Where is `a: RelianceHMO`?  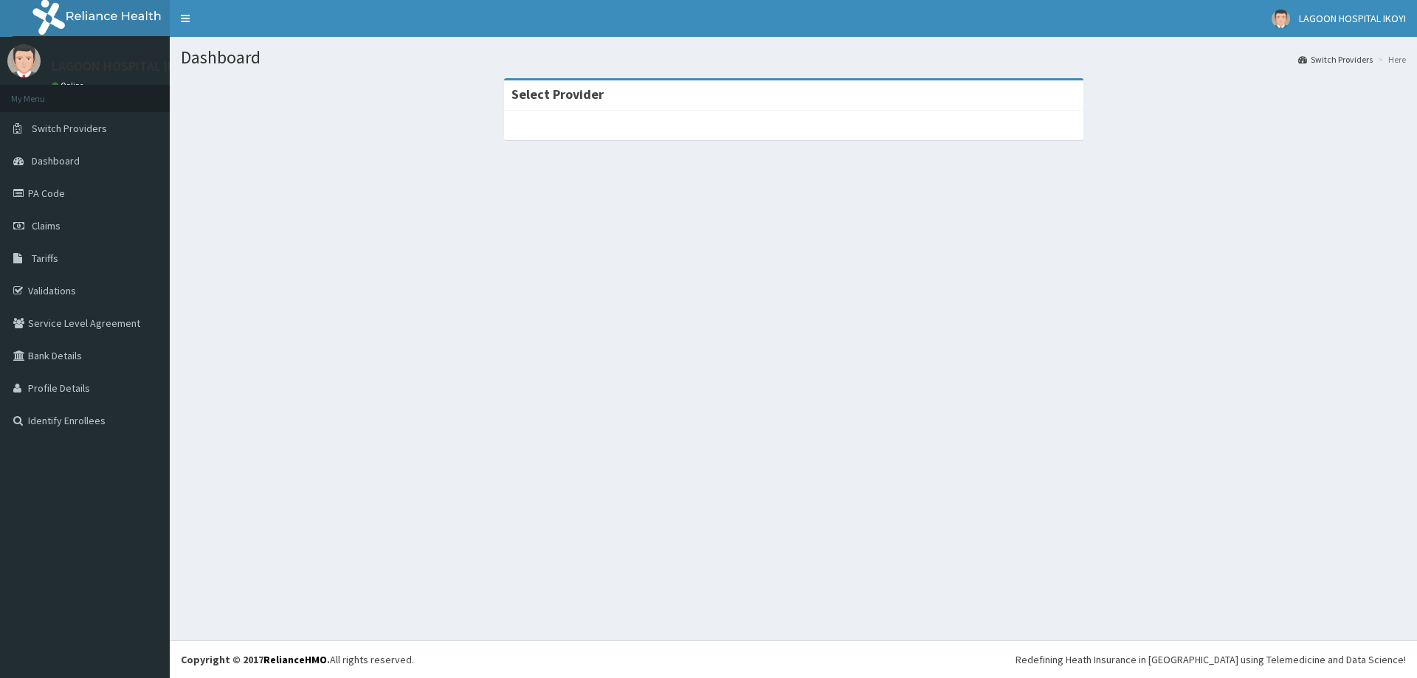 a: RelianceHMO is located at coordinates (295, 660).